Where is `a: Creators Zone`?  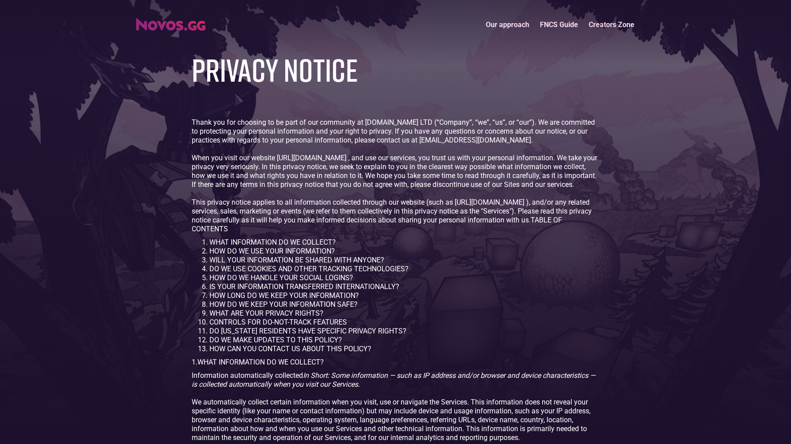
a: Creators Zone is located at coordinates (612, 24).